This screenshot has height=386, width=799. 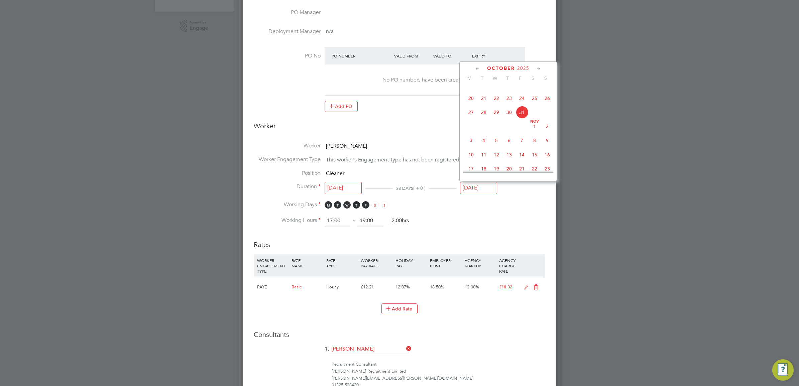 What do you see at coordinates (480, 263) in the screenshot?
I see `div: AGENCY MARKUP` at bounding box center [480, 263].